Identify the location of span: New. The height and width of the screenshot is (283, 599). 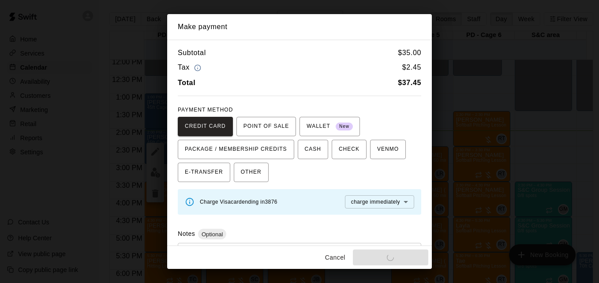
(344, 127).